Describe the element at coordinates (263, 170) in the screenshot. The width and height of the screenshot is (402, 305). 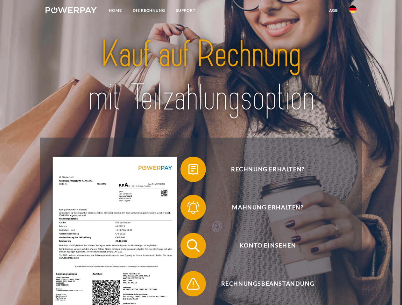
I see `a: Rechnung erhalten?` at that location.